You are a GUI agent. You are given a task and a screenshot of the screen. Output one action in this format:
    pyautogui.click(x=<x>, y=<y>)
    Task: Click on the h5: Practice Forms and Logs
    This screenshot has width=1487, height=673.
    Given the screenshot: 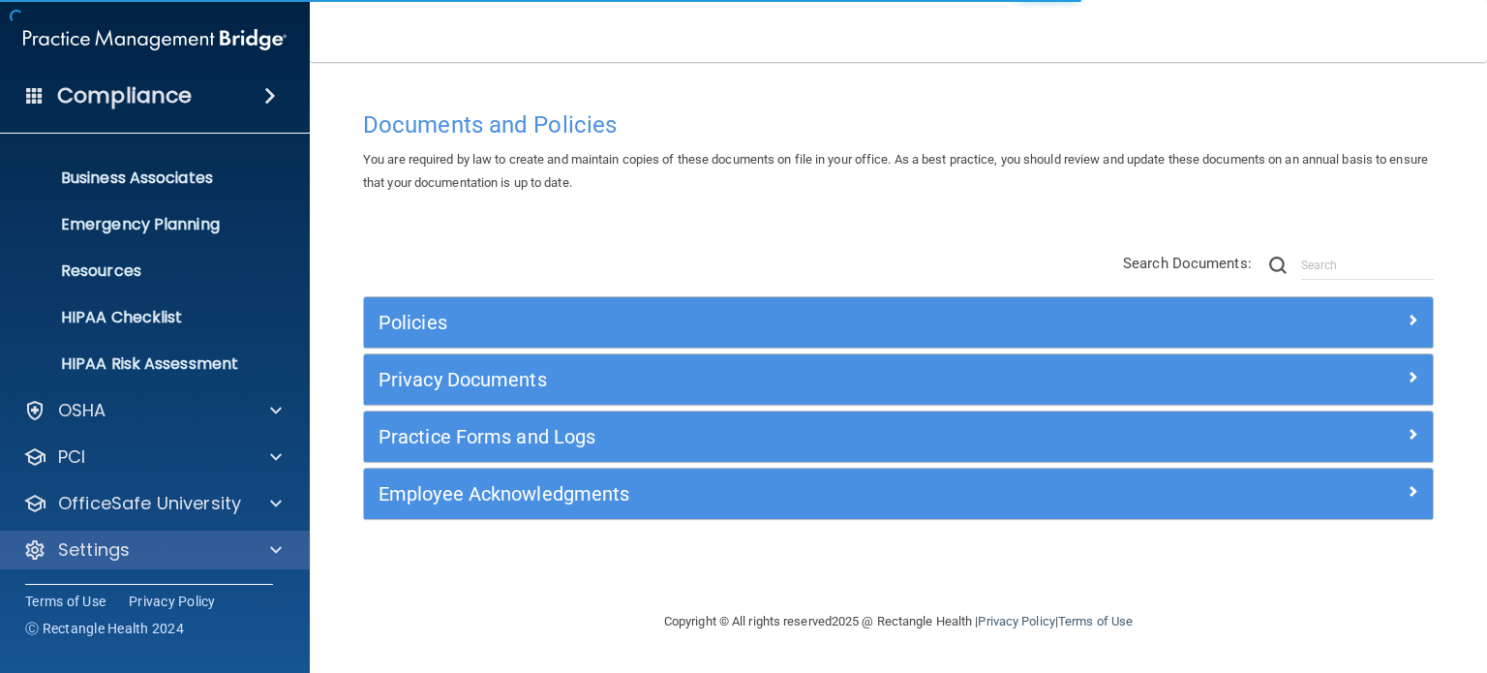 What is the action you would take?
    pyautogui.click(x=765, y=437)
    